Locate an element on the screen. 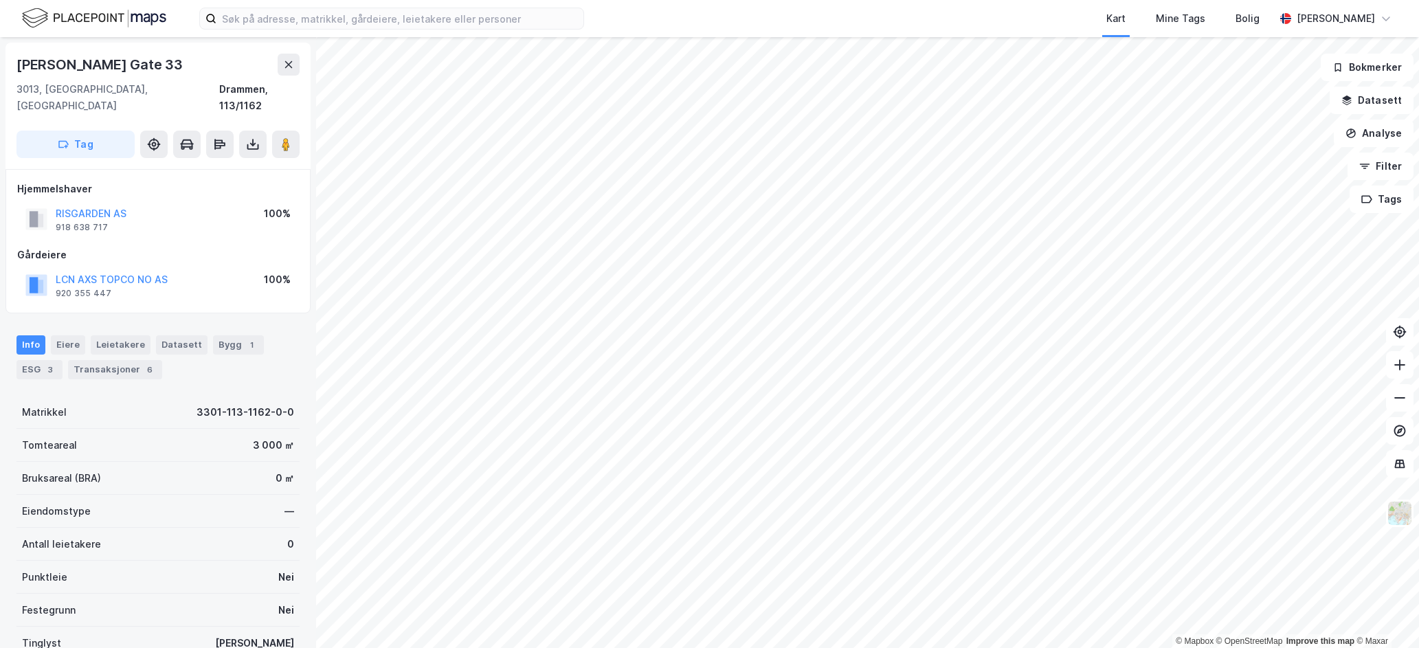 This screenshot has width=1419, height=648. input: Søk på adresse, matrikkel, gårdeiere, leietakere eller personer is located at coordinates (400, 19).